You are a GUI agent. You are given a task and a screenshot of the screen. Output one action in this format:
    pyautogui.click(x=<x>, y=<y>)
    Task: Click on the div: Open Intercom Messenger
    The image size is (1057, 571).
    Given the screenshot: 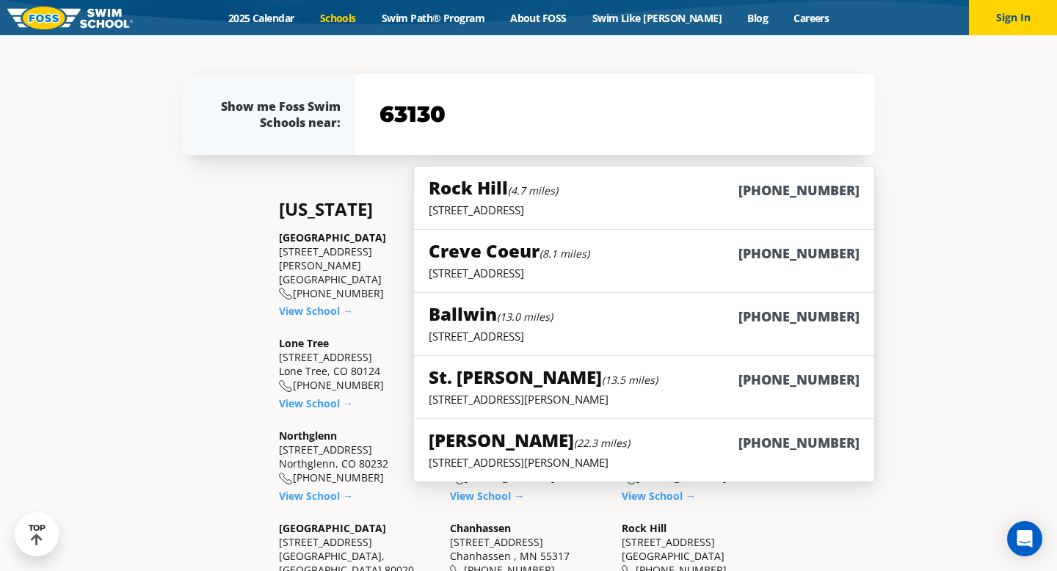 What is the action you would take?
    pyautogui.click(x=1025, y=539)
    